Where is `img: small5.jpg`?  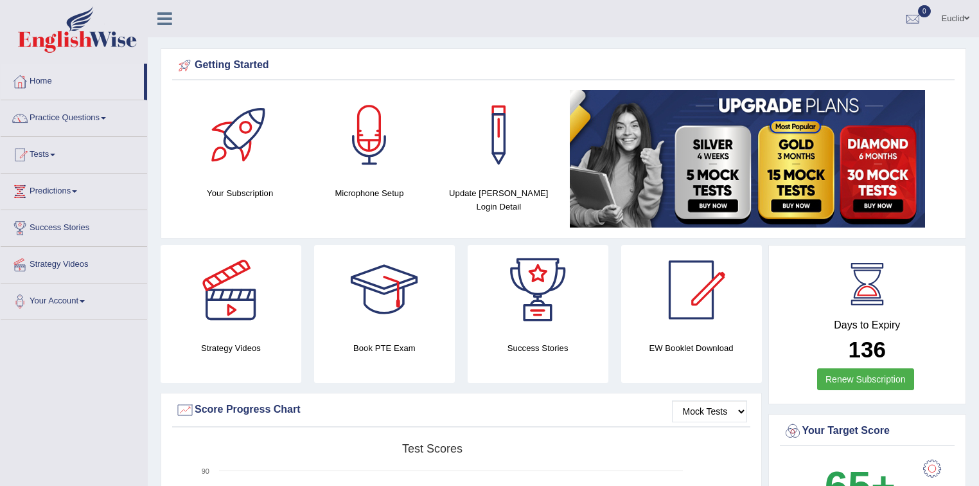 img: small5.jpg is located at coordinates (747, 159).